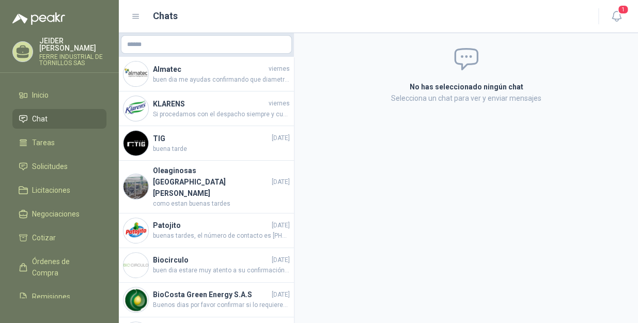 The width and height of the screenshot is (638, 323). What do you see at coordinates (221, 114) in the screenshot?
I see `span: Si procedamos con el despacho siempre y cuando cumpla con las medidas cotizadas. anexar guia de d...` at bounding box center [221, 114].